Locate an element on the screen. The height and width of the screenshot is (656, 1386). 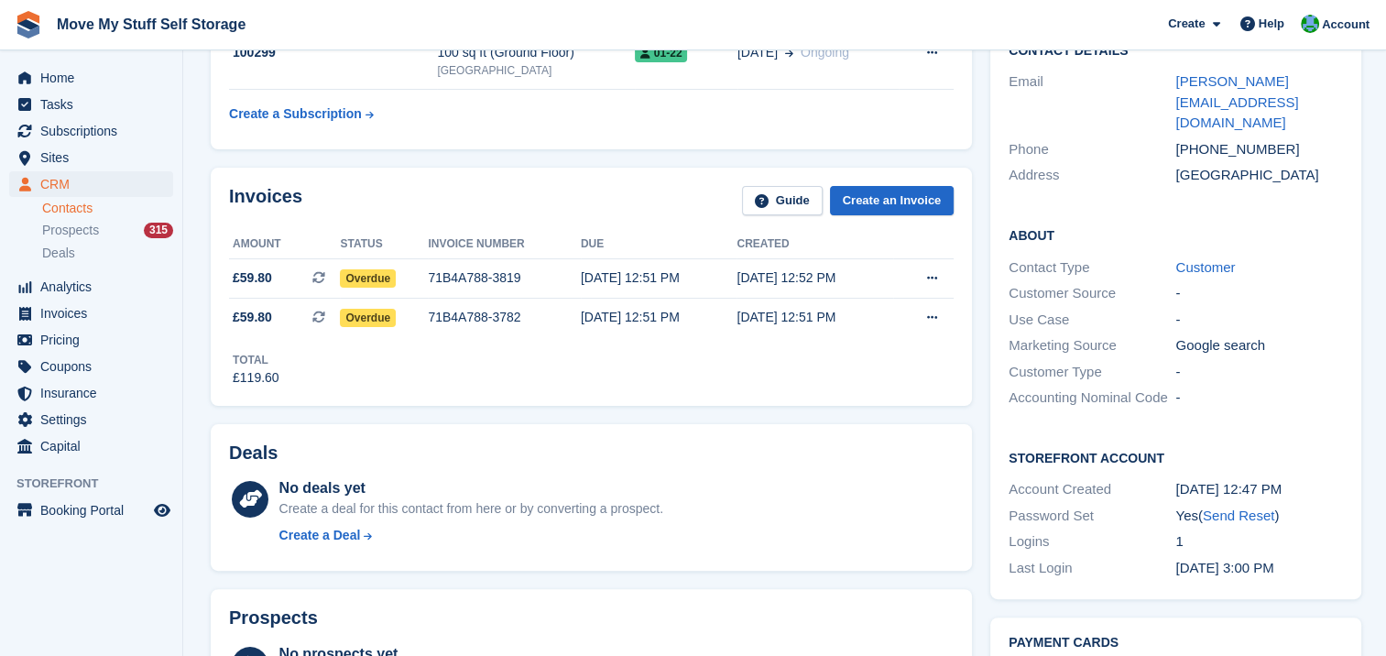
span: Storefront is located at coordinates (99, 484).